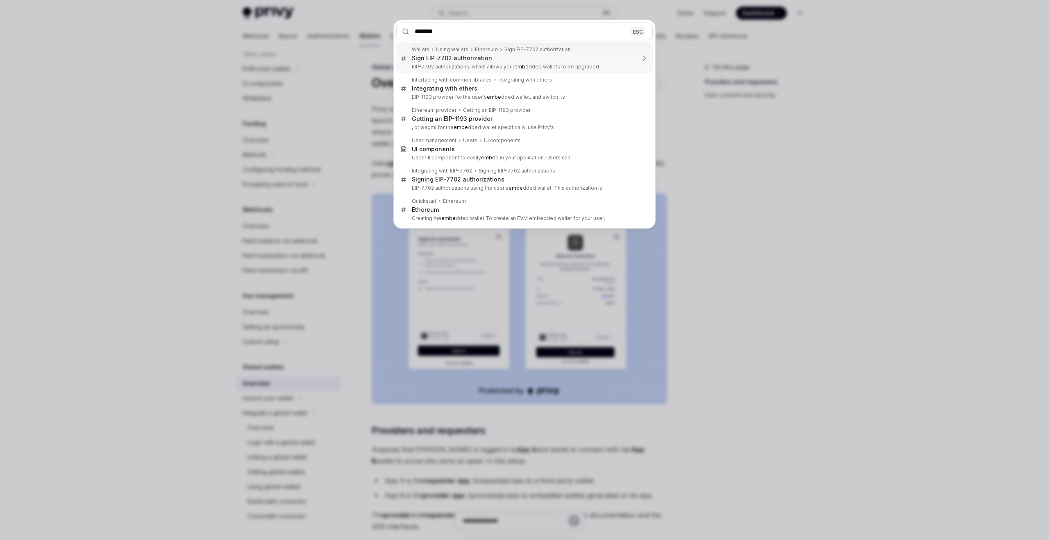 The width and height of the screenshot is (1049, 540). Describe the element at coordinates (524, 67) in the screenshot. I see `p: EIP-7702 authorizations, which allows your dded wallets to be upgraded` at that location.